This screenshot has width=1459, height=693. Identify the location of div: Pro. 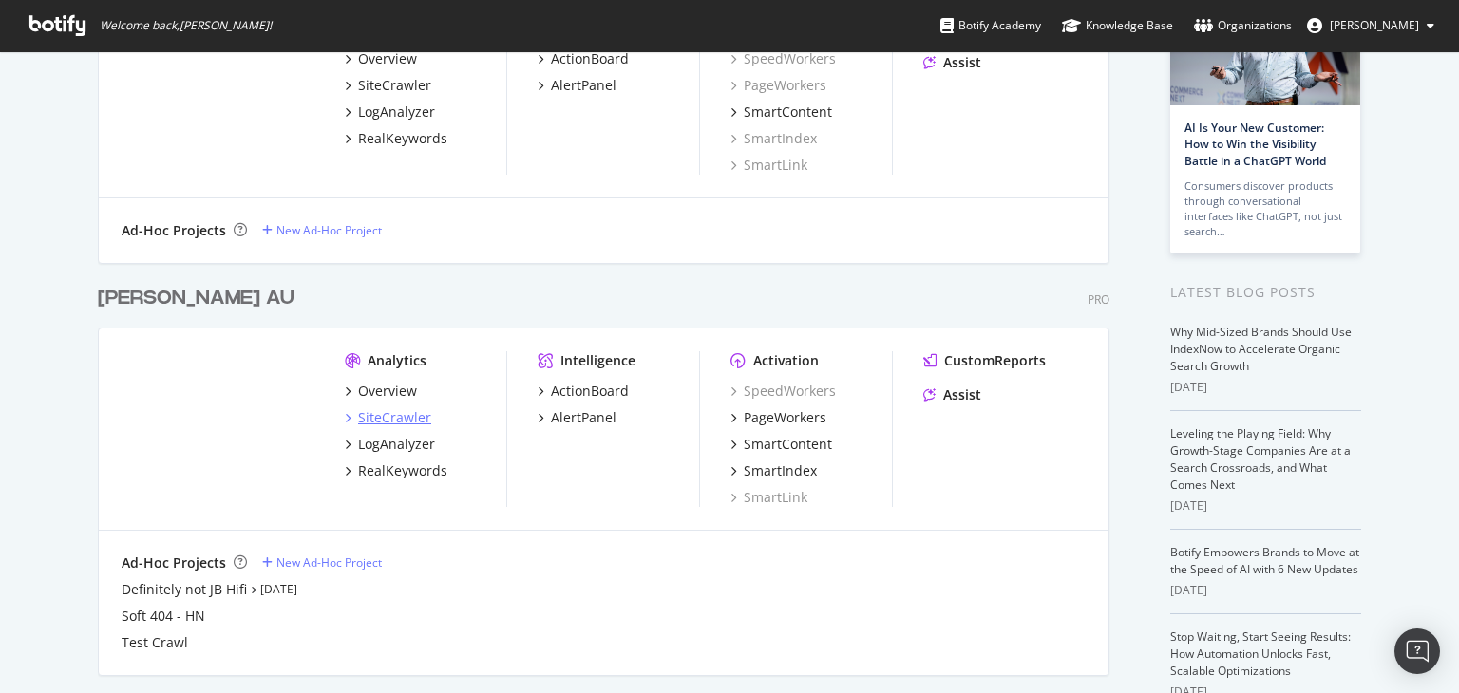
(1098, 299).